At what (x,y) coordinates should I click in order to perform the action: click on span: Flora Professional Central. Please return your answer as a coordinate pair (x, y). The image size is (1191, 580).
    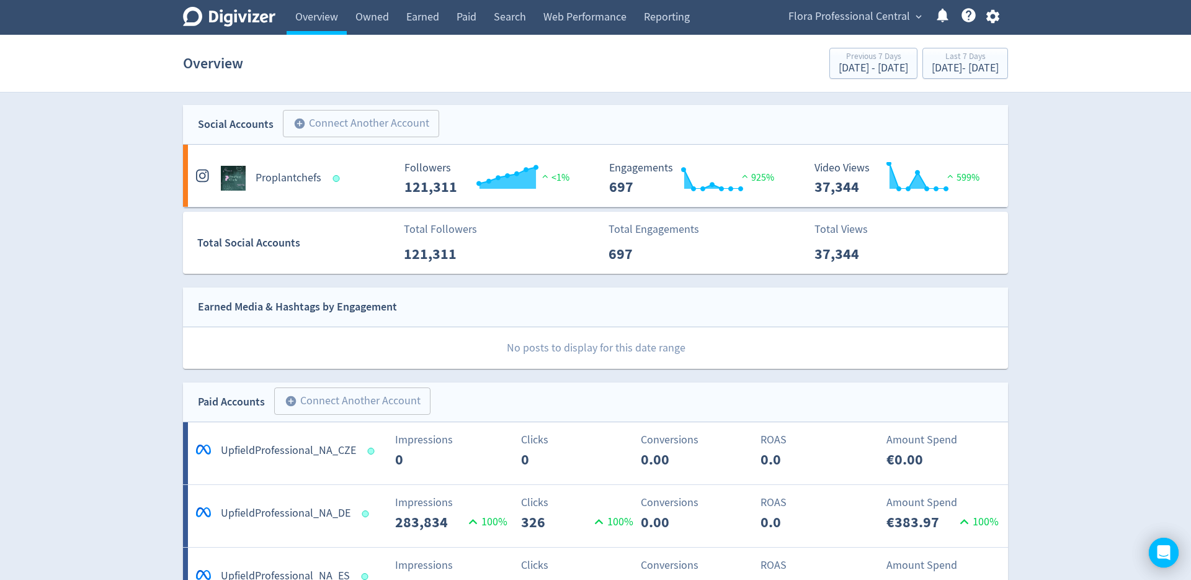
    Looking at the image, I should click on (849, 17).